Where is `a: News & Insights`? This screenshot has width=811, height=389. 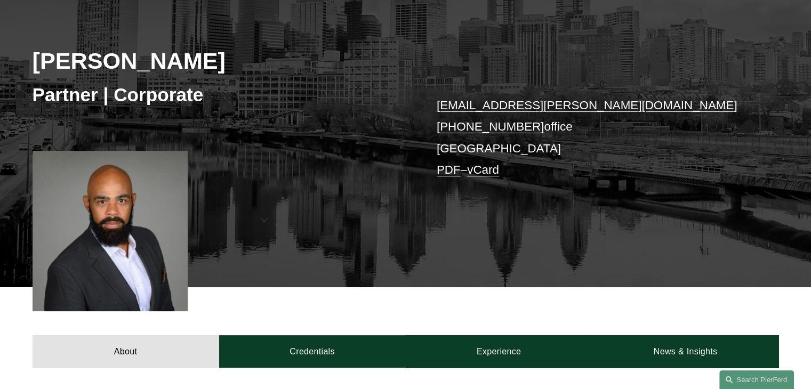 a: News & Insights is located at coordinates (685, 351).